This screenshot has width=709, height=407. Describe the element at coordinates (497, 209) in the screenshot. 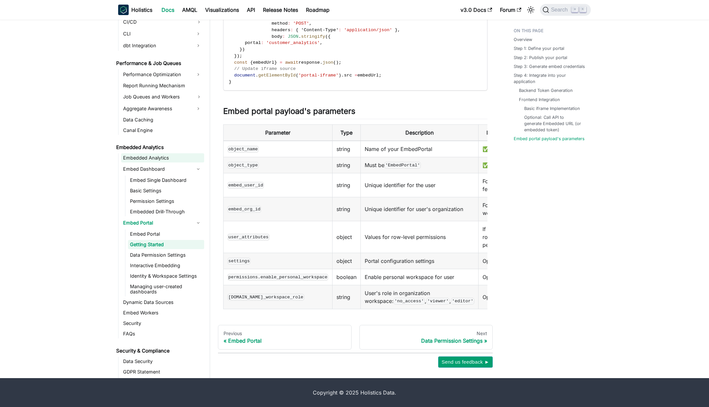

I see `td: For org workspaces` at that location.